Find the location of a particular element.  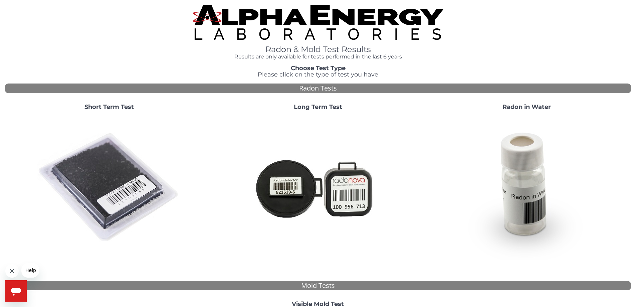

strong: Radon in Water is located at coordinates (526, 107).